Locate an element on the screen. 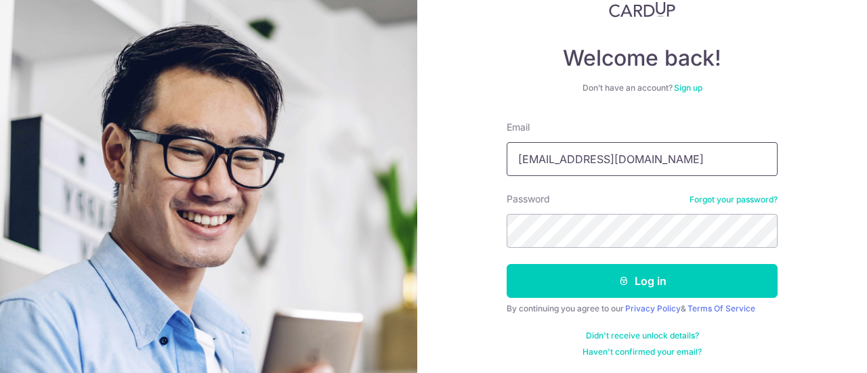 The width and height of the screenshot is (867, 373). a: Terms Of Service is located at coordinates (721, 308).